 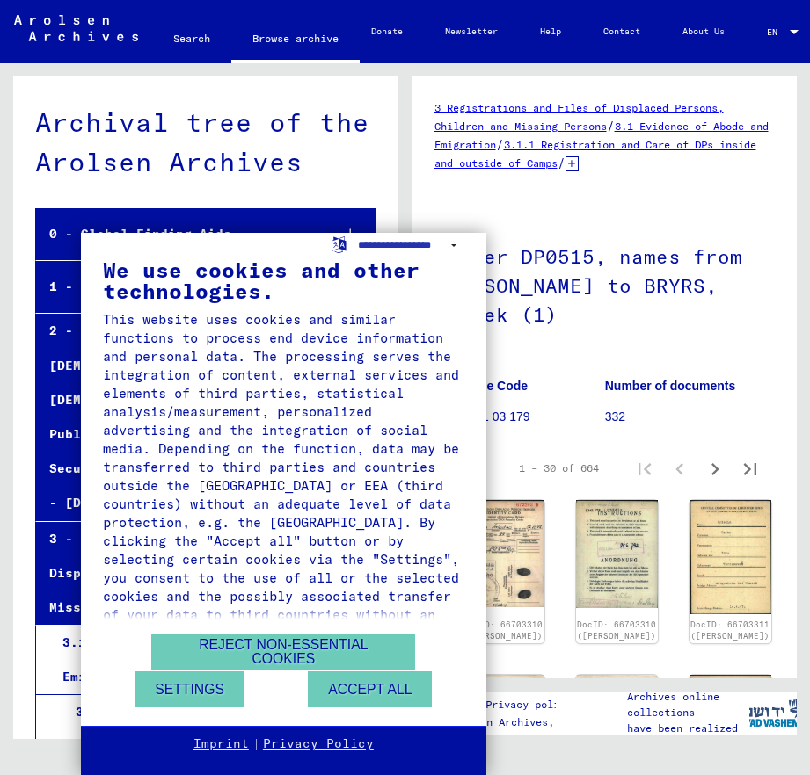 What do you see at coordinates (283, 651) in the screenshot?
I see `button: Reject non-essential cookies` at bounding box center [283, 651].